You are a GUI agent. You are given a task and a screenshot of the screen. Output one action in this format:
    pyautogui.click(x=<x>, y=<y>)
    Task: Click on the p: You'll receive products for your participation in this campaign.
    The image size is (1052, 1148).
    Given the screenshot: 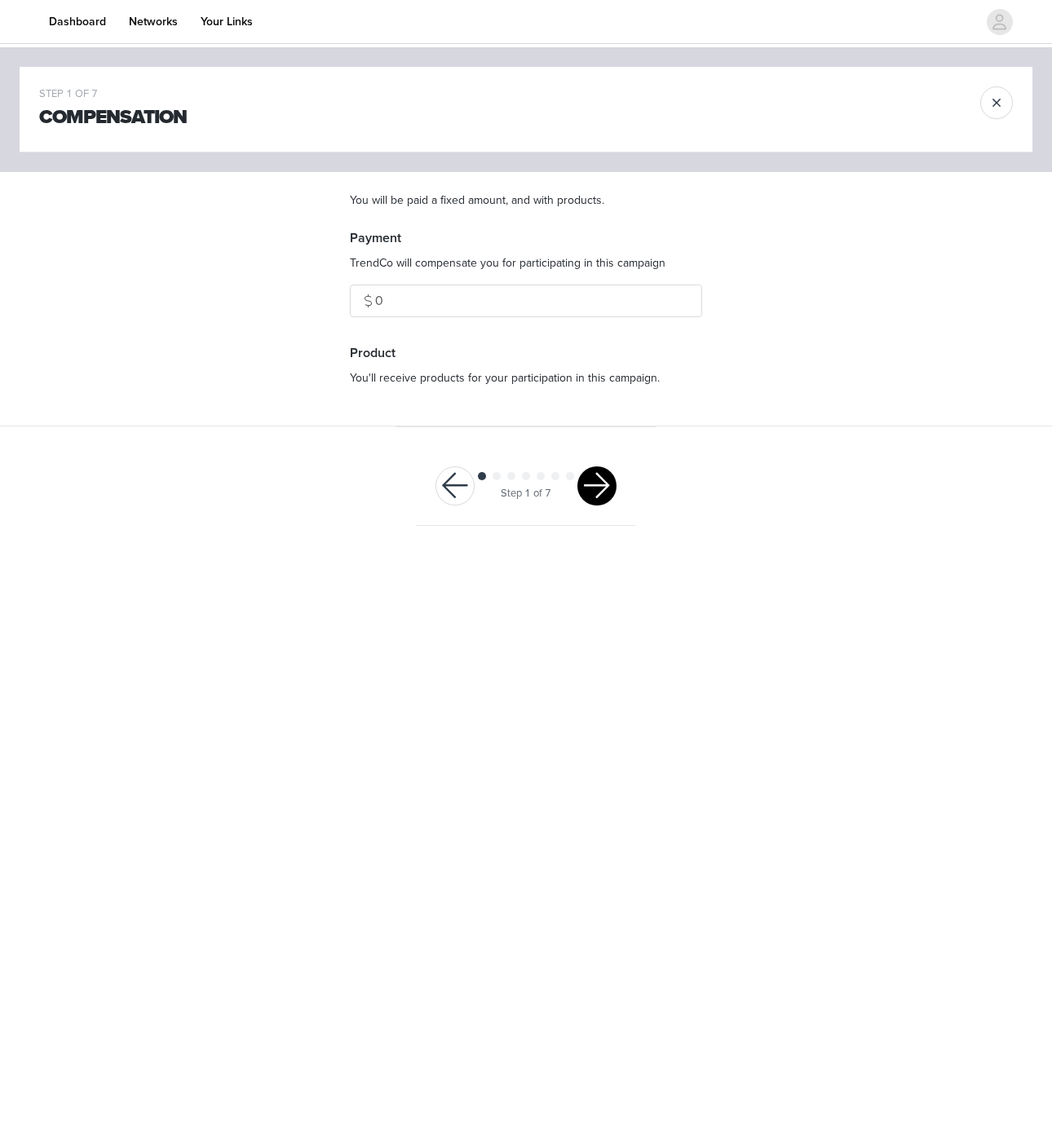 What is the action you would take?
    pyautogui.click(x=526, y=378)
    